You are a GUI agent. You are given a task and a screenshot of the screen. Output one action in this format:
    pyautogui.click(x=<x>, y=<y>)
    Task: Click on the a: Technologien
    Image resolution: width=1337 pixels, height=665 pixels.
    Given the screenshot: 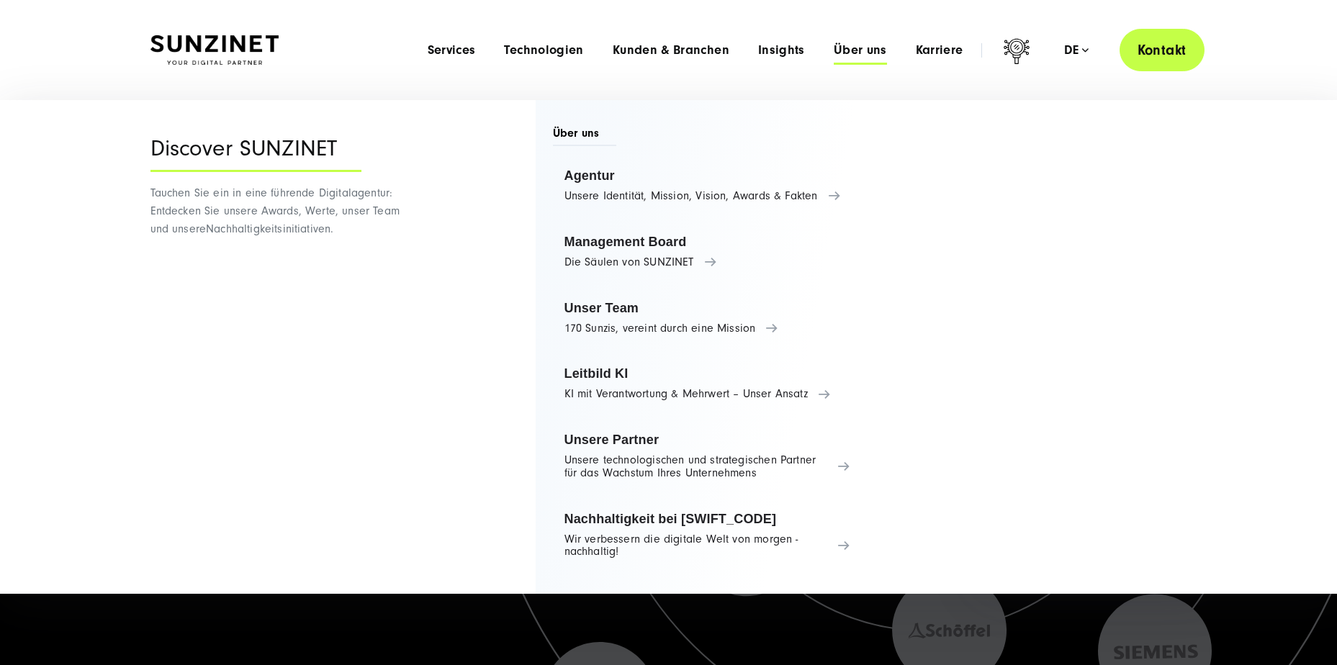 What is the action you would take?
    pyautogui.click(x=544, y=50)
    